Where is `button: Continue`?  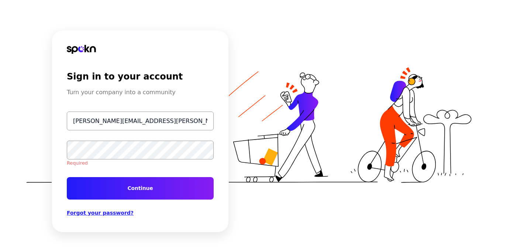 button: Continue is located at coordinates (140, 189).